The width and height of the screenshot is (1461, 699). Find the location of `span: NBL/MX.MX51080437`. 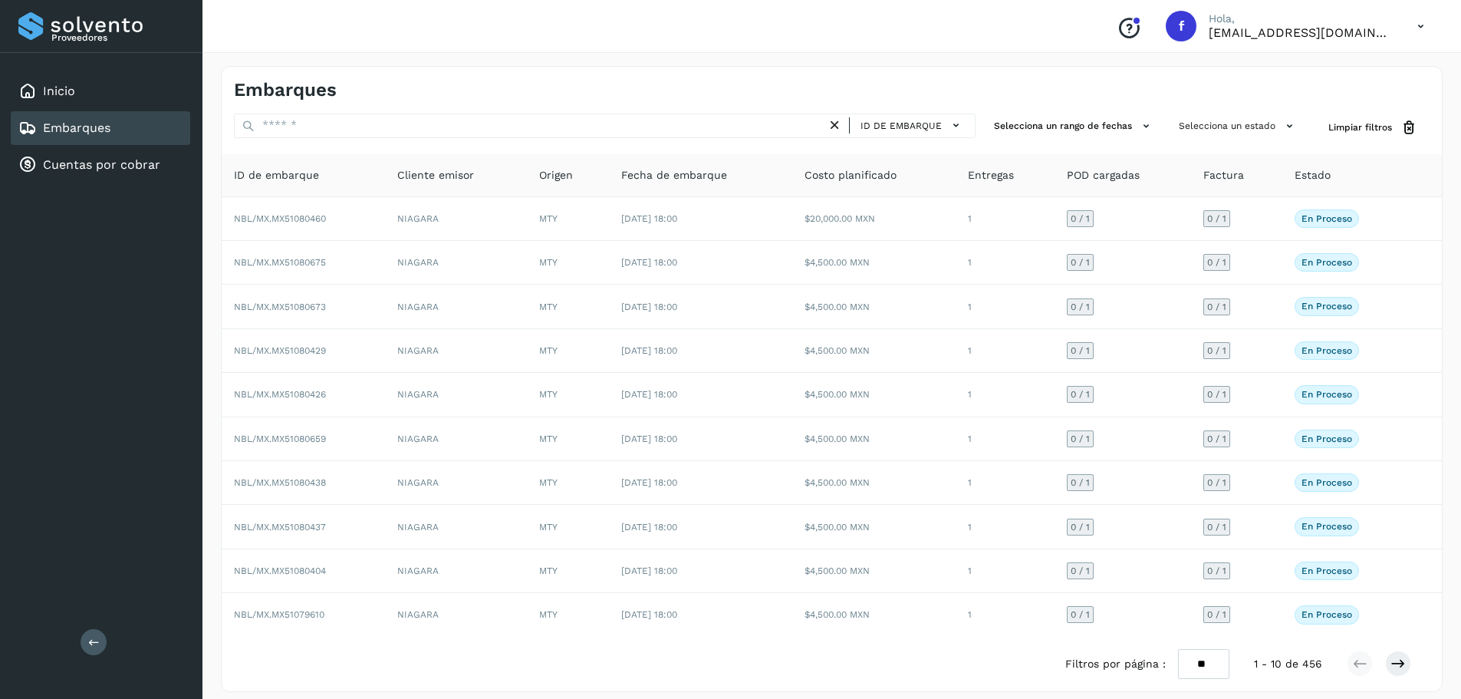

span: NBL/MX.MX51080437 is located at coordinates (280, 527).